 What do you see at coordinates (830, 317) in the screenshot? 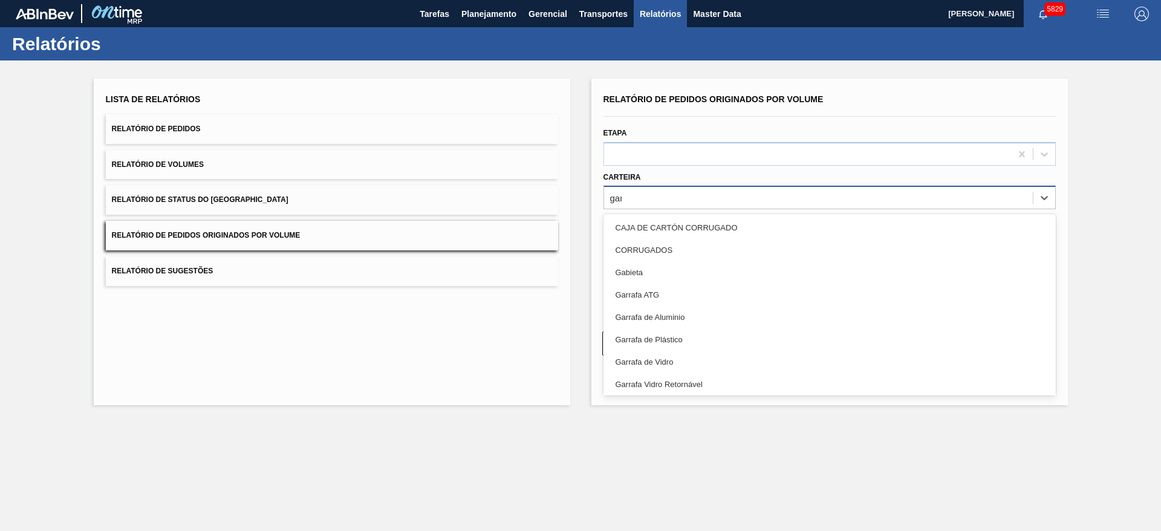
I see `div: Garrafa de Aluminio` at bounding box center [830, 317].